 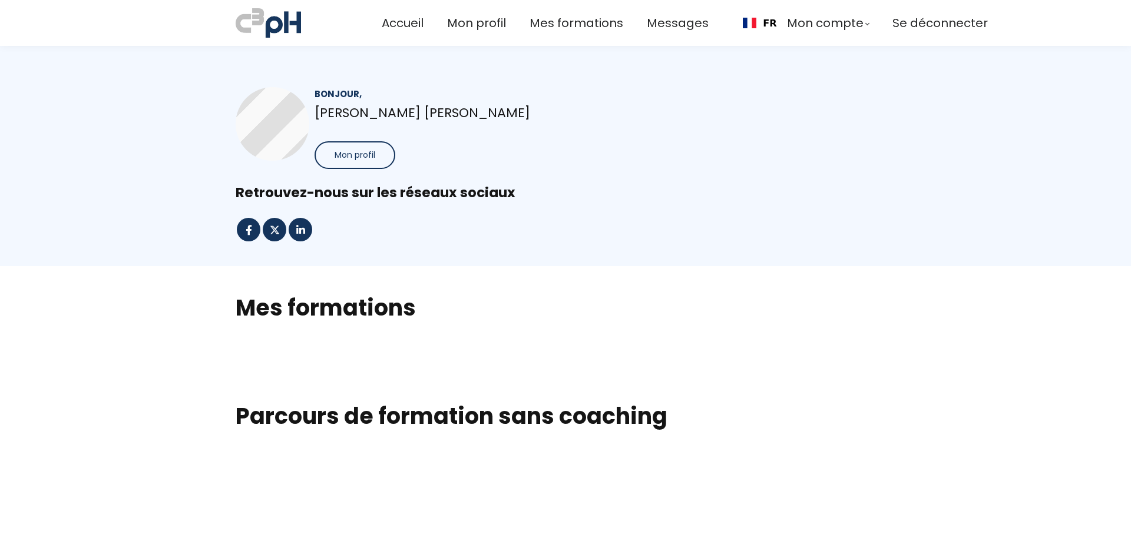 I want to click on div: Language Switcher, so click(x=759, y=23).